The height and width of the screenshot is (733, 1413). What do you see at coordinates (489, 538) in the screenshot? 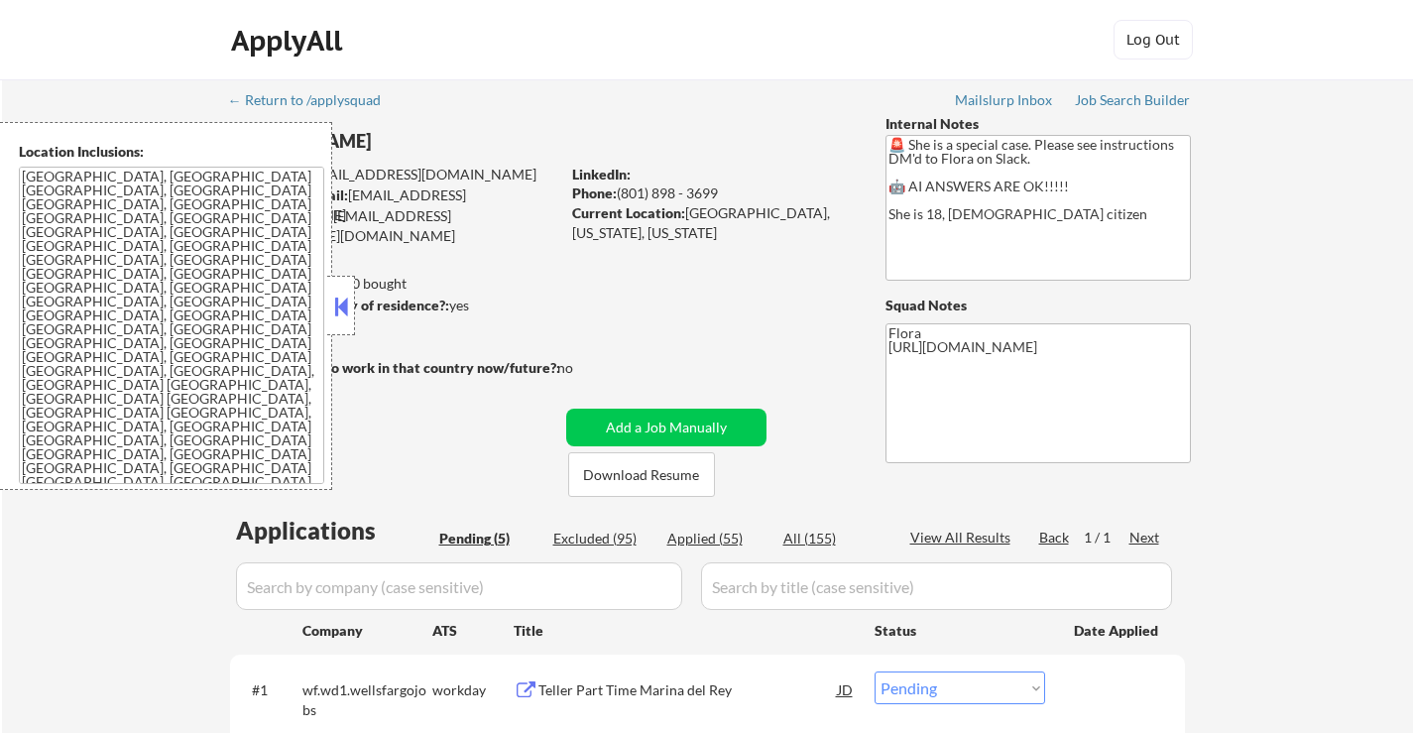
I see `div: Pending (5)` at bounding box center [489, 538].